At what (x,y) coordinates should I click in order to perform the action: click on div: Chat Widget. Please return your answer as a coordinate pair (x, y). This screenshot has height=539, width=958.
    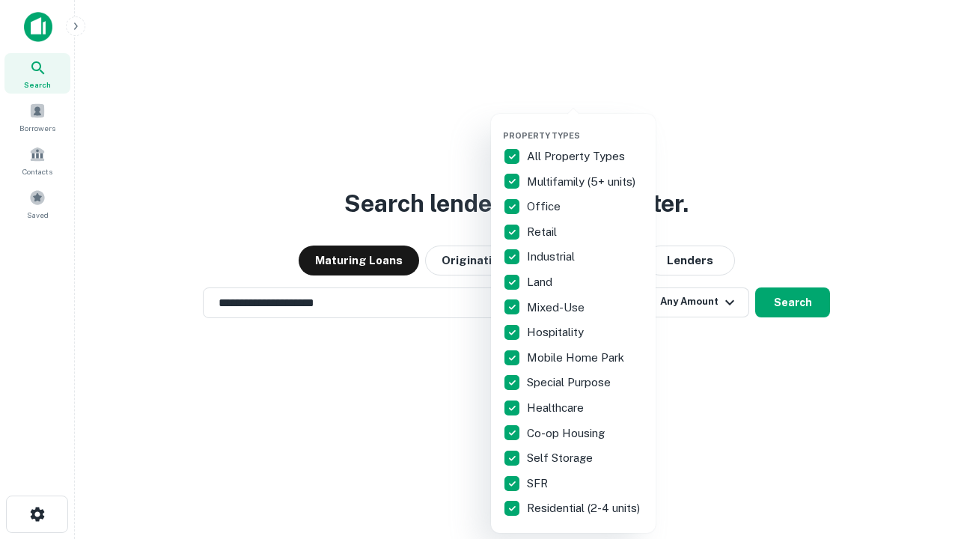
    Looking at the image, I should click on (920, 455).